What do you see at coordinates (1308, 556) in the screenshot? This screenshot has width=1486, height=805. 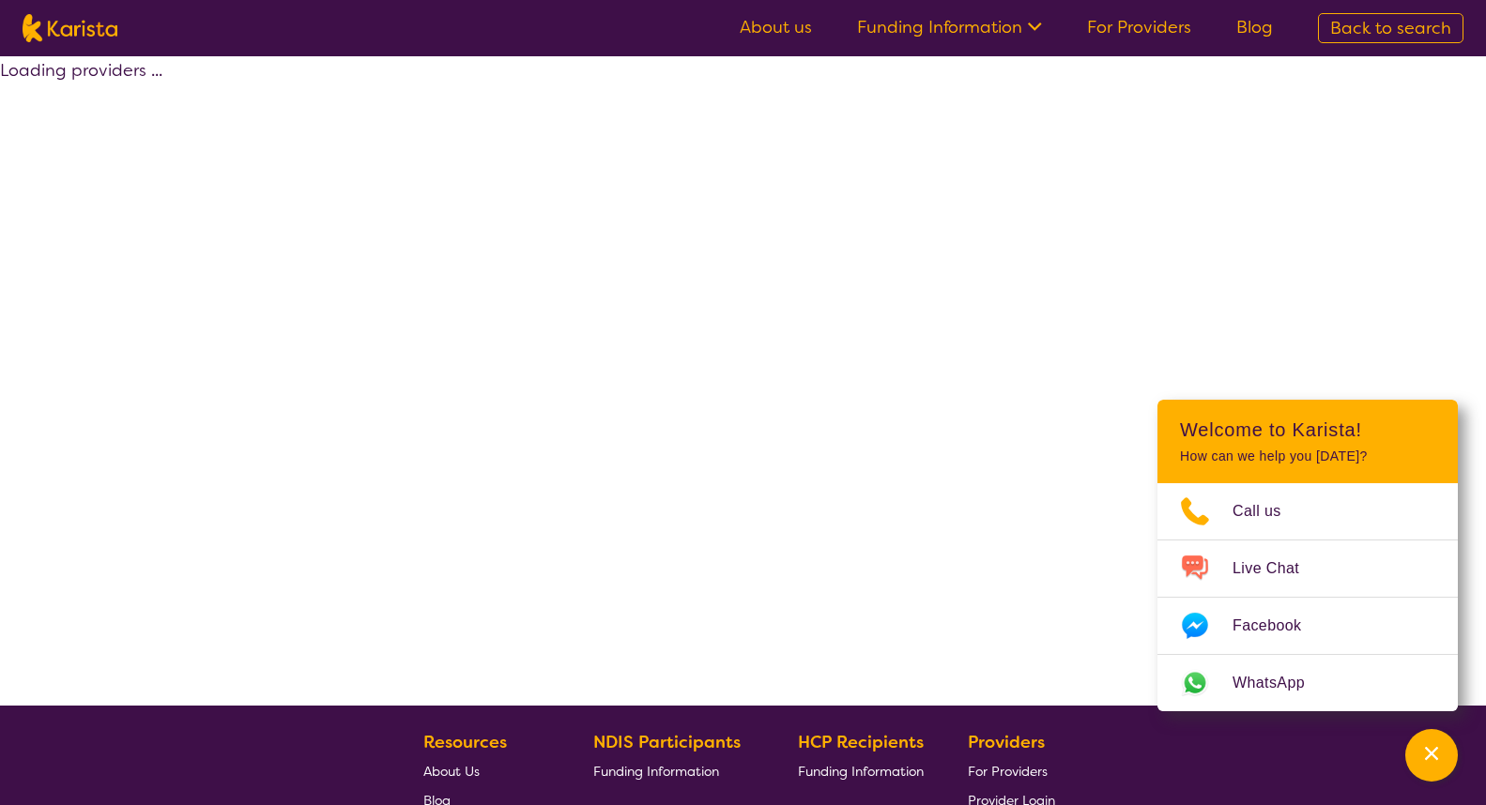 I see `div: Channel Menu` at bounding box center [1308, 556].